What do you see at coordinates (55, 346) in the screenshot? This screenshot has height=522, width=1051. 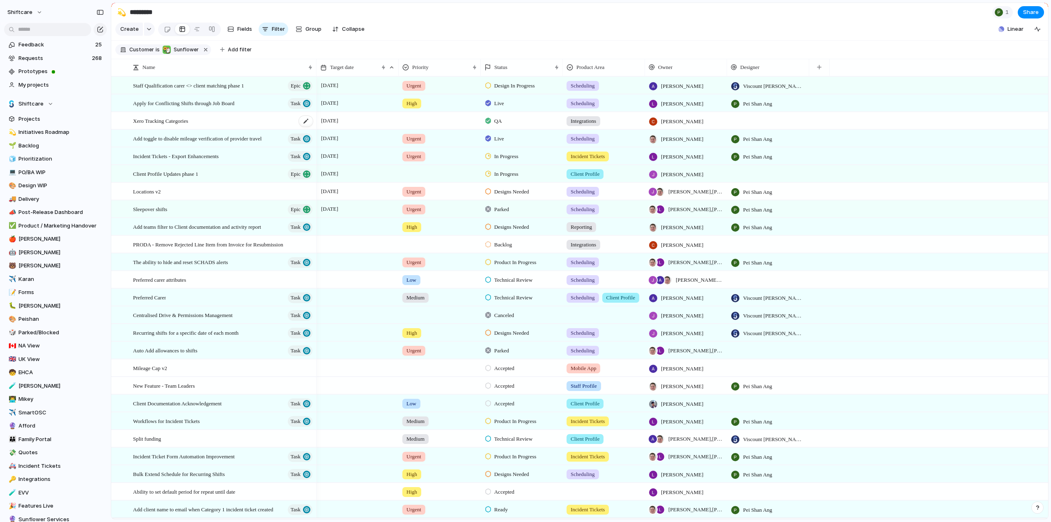 I see `a: 🇨🇦NA View` at bounding box center [55, 346].